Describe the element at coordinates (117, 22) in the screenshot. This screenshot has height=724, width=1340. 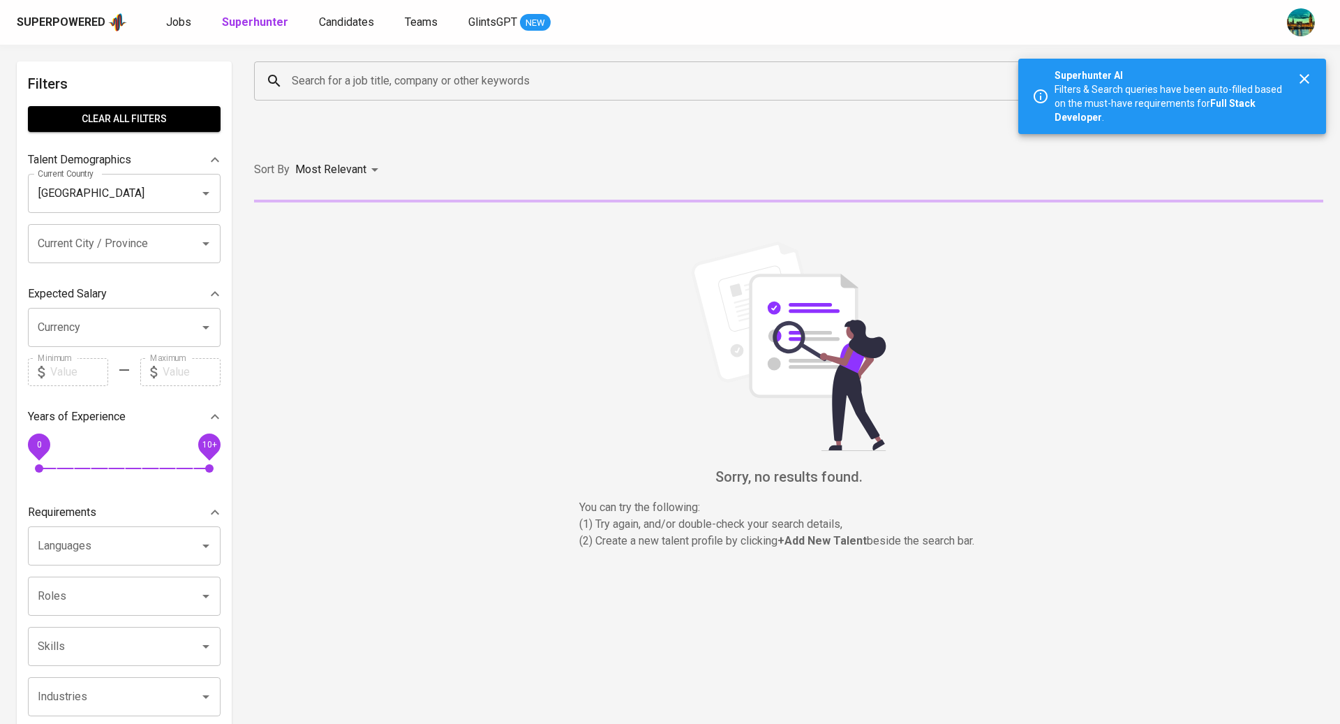
I see `img: app logo` at that location.